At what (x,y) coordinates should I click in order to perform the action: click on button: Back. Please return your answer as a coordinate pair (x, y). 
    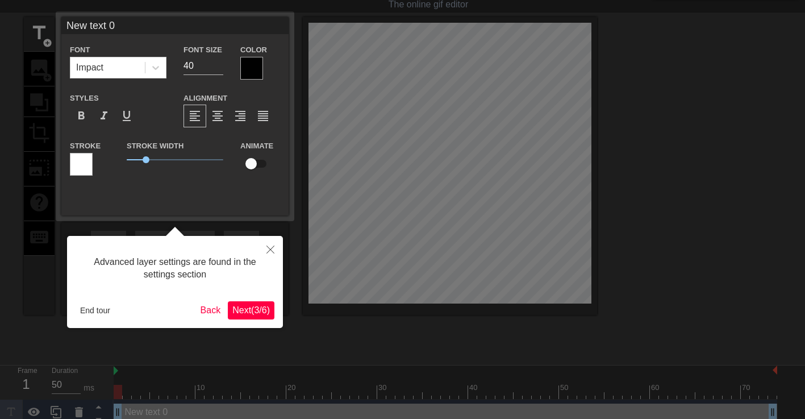
    Looking at the image, I should click on (211, 310).